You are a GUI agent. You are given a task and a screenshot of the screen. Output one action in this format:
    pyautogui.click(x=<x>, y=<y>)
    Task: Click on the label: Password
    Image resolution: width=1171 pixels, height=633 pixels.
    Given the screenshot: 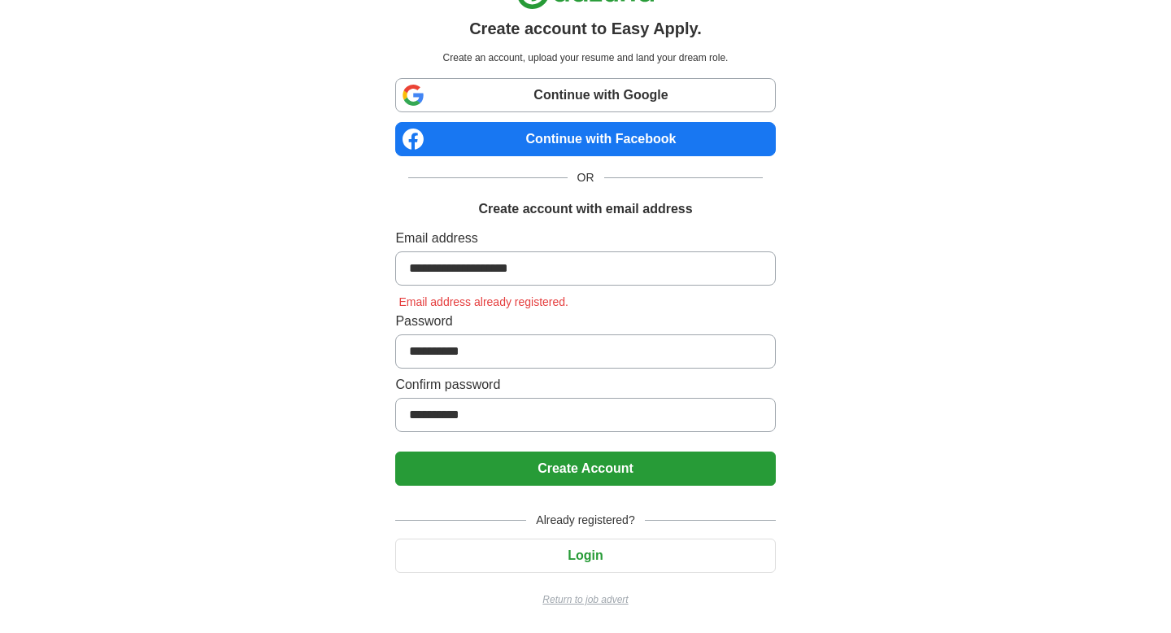 What is the action you would take?
    pyautogui.click(x=585, y=321)
    